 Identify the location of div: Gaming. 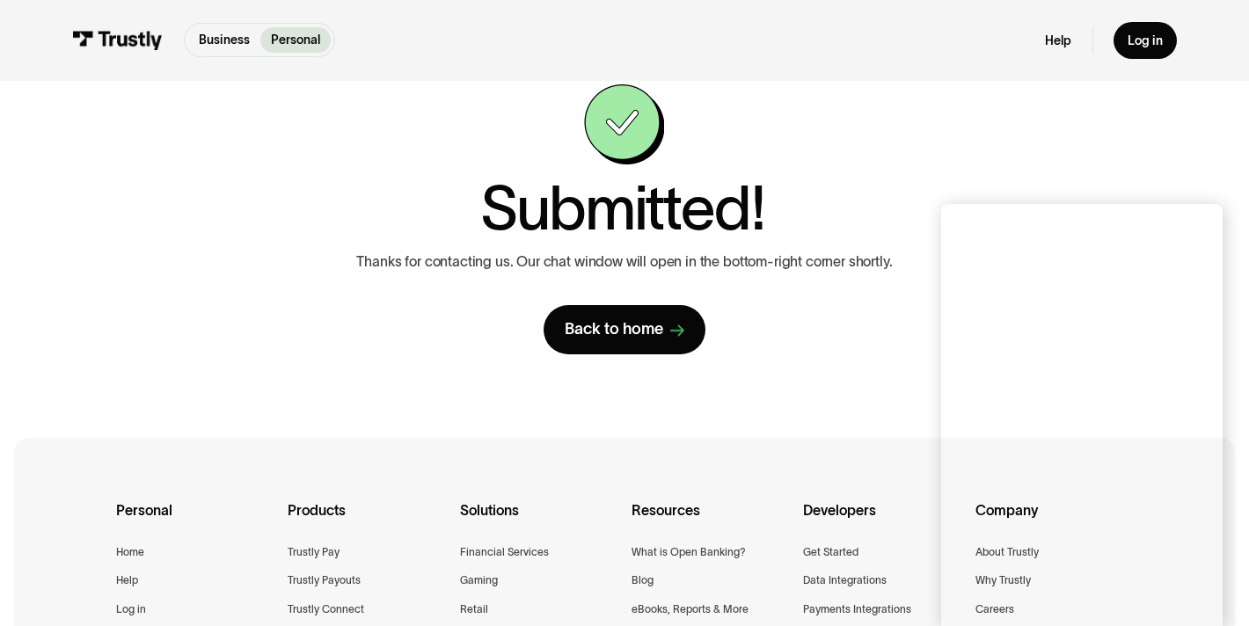
(479, 581).